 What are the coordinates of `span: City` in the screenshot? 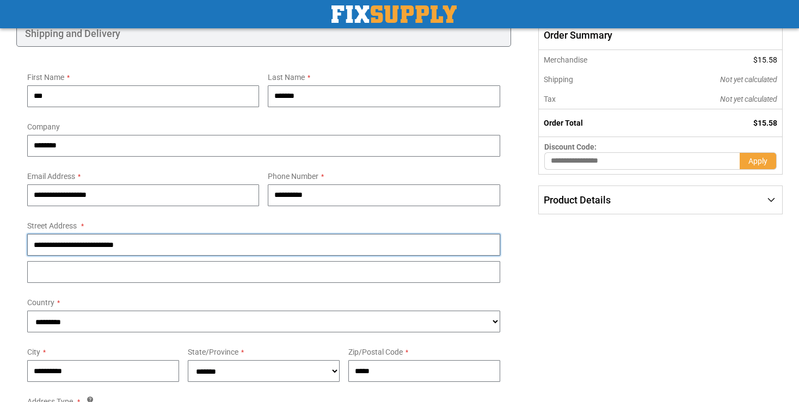 It's located at (34, 352).